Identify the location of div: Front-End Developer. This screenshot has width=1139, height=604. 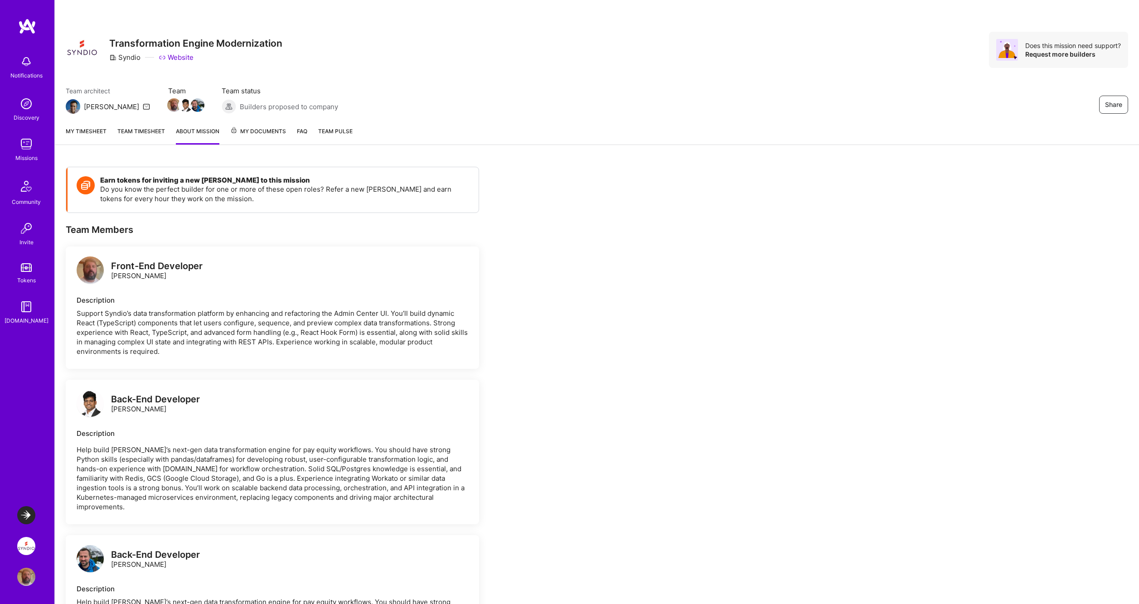
(157, 266).